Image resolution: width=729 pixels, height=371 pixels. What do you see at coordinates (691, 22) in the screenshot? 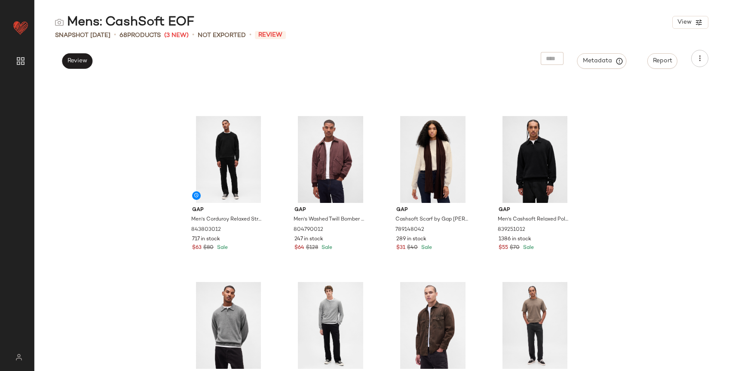
I see `button: View` at bounding box center [691, 22].